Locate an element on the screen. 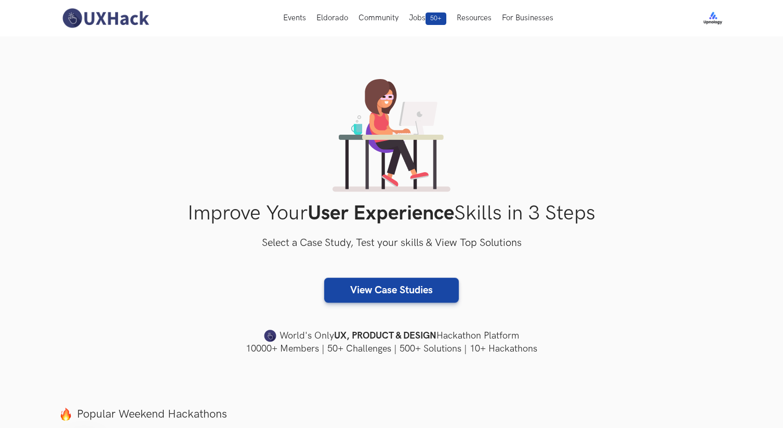 This screenshot has height=428, width=783. h3: Select a Case Study, Test your skills & View Top Solutions is located at coordinates (392, 243).